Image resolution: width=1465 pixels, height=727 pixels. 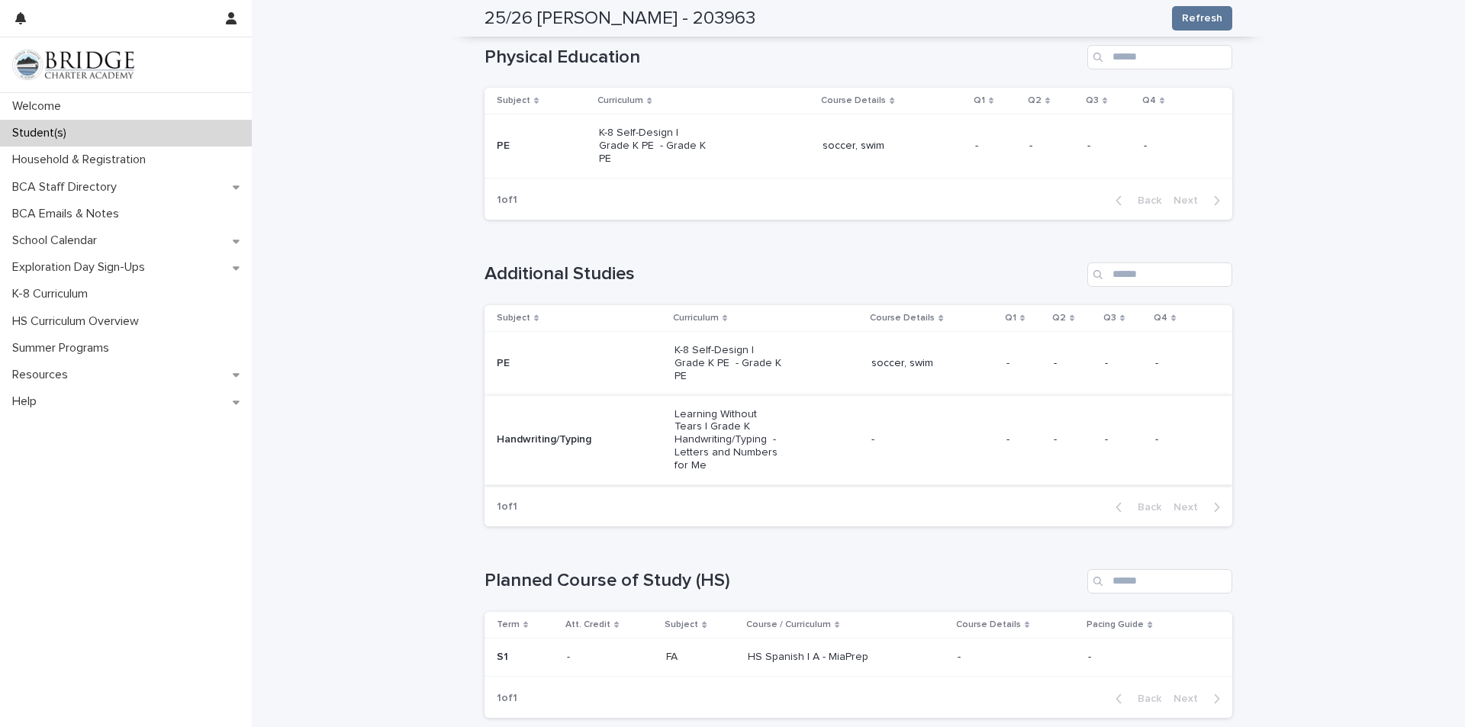 What do you see at coordinates (63, 348) in the screenshot?
I see `p: Summer Programs` at bounding box center [63, 348].